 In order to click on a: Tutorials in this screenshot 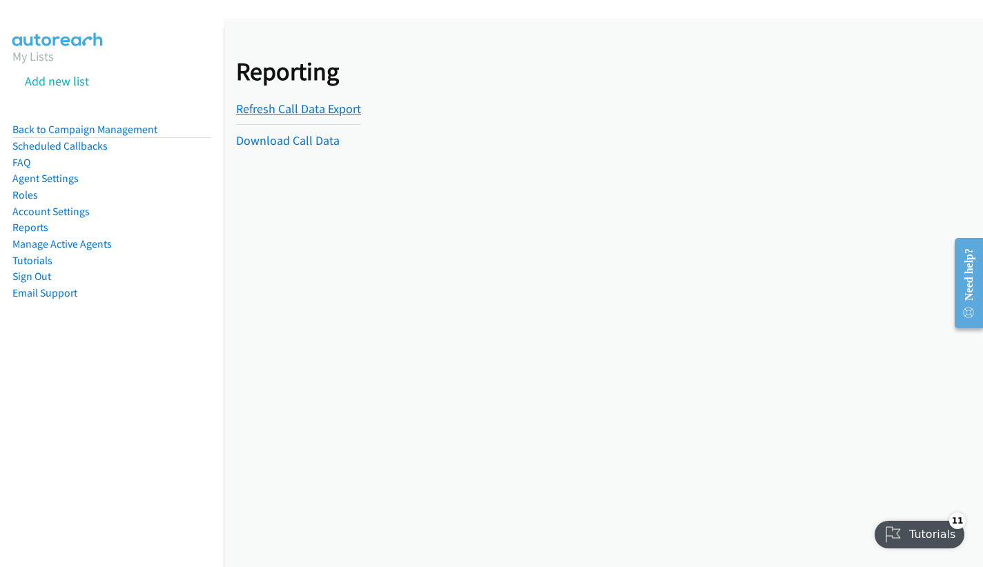, I will do `click(32, 260)`.